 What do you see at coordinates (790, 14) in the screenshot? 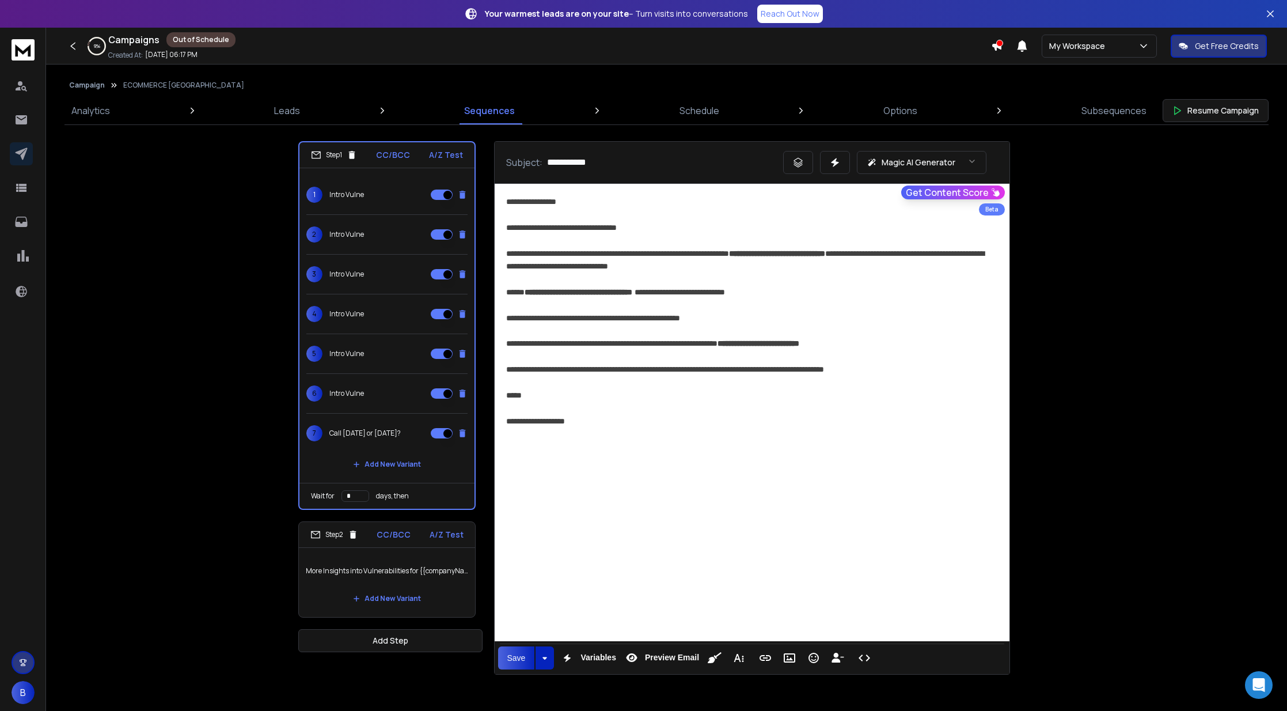
I see `a: Reach Out Now` at bounding box center [790, 14].